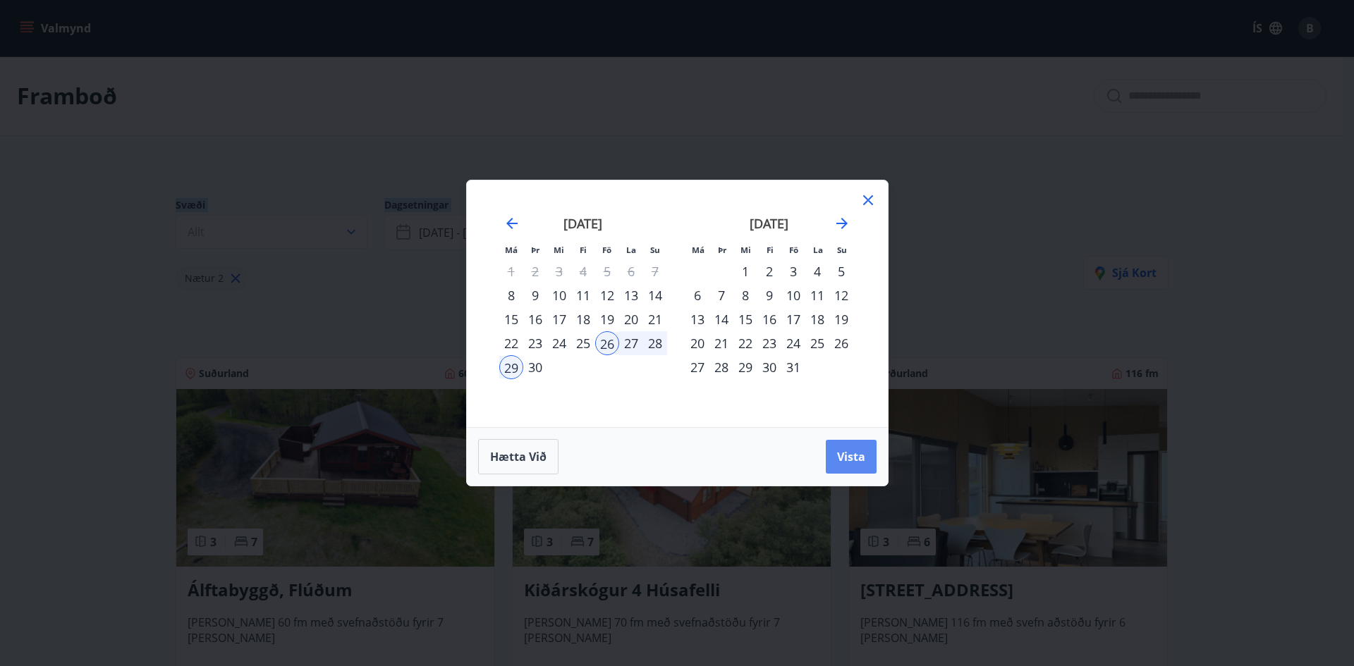  I want to click on td: Selected as start date. föstudagur, 26. september 2025, so click(607, 343).